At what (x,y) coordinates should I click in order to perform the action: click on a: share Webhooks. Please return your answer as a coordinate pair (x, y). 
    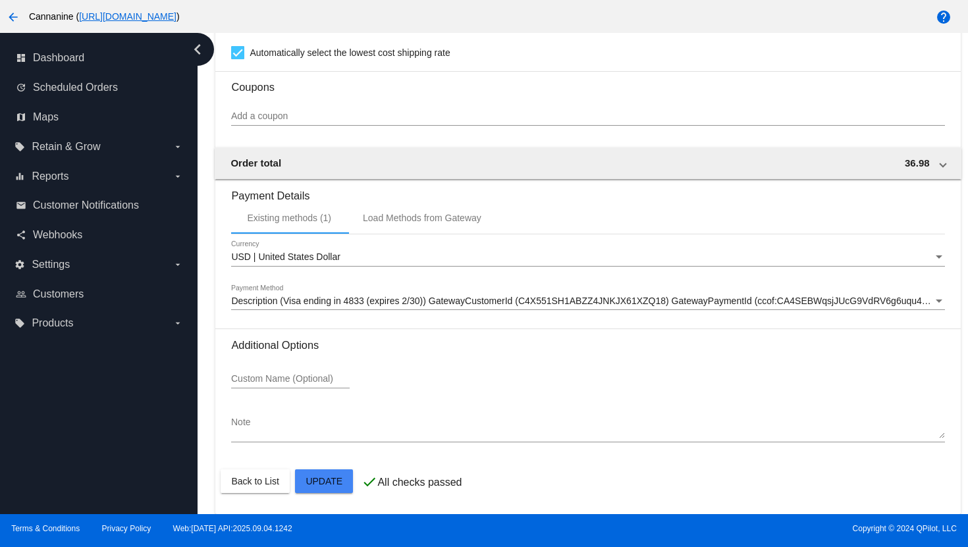
    Looking at the image, I should click on (99, 235).